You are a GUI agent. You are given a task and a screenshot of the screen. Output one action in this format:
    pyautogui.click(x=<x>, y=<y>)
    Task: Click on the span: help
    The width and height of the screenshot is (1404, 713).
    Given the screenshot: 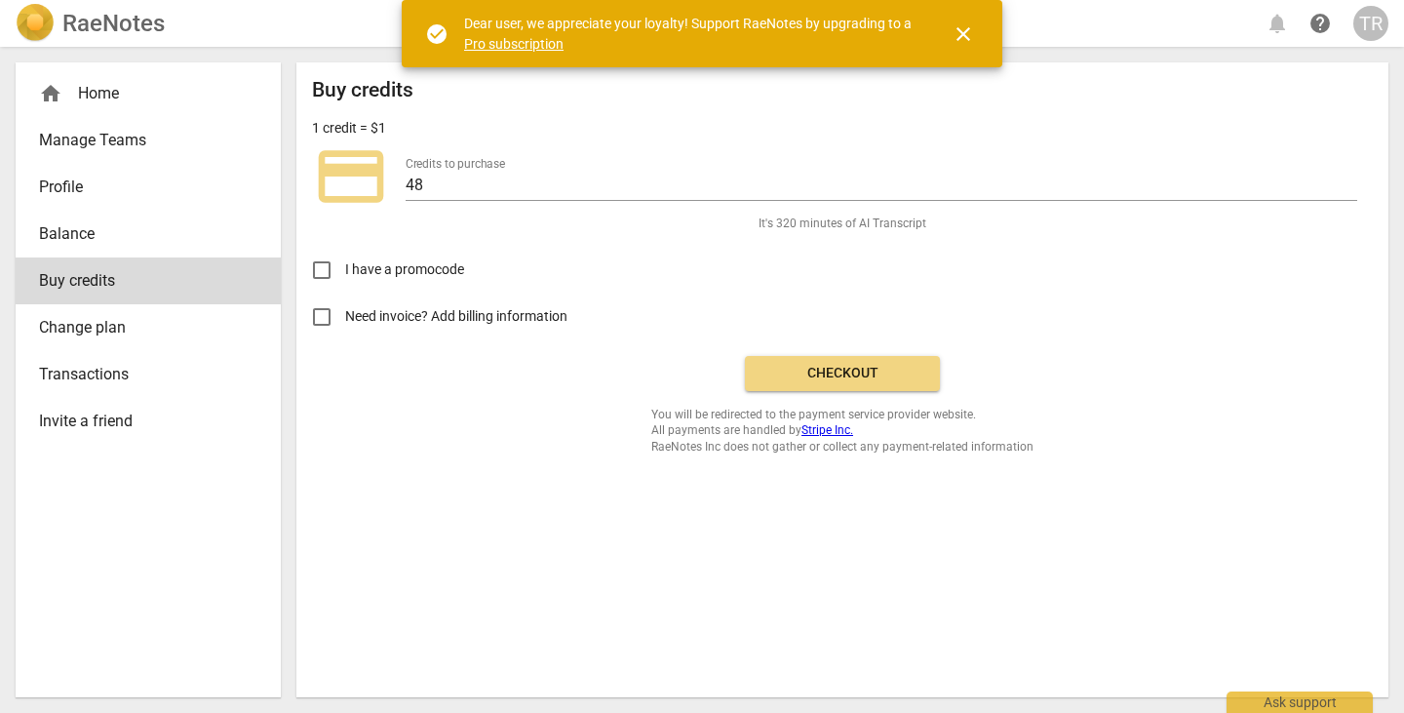 What is the action you would take?
    pyautogui.click(x=1320, y=23)
    